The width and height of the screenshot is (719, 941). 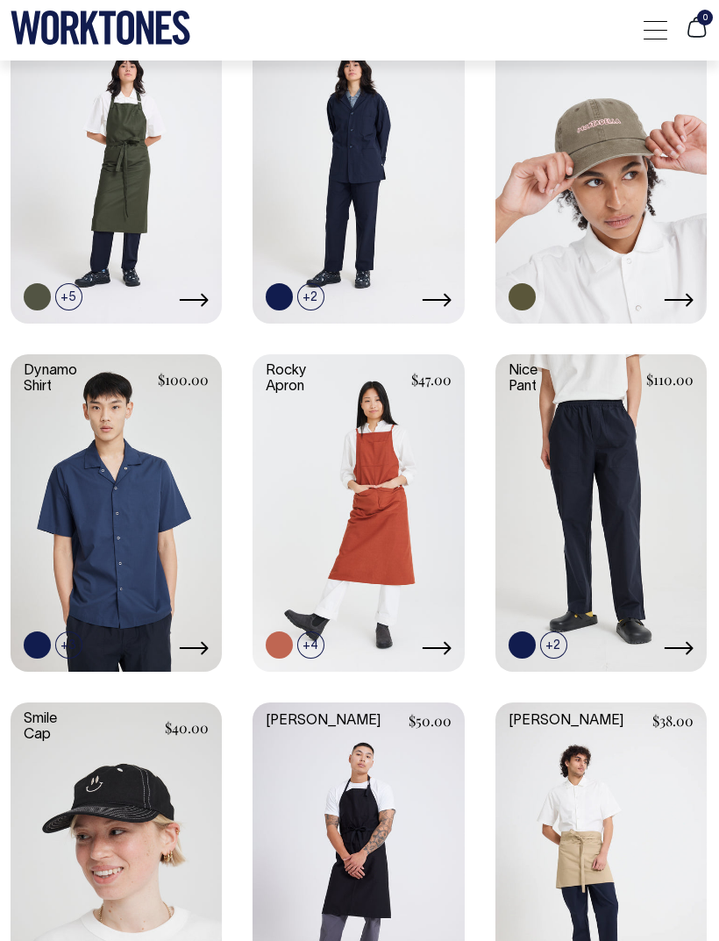 I want to click on a: 0, so click(x=696, y=35).